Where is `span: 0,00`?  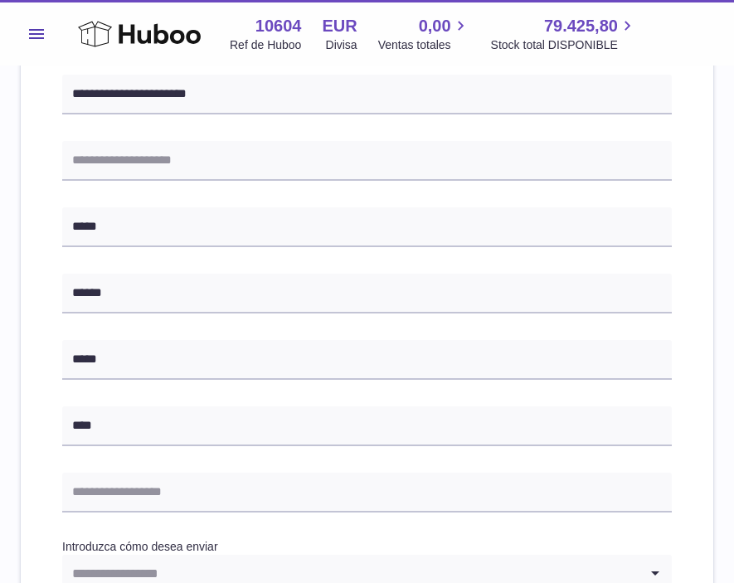 span: 0,00 is located at coordinates (434, 26).